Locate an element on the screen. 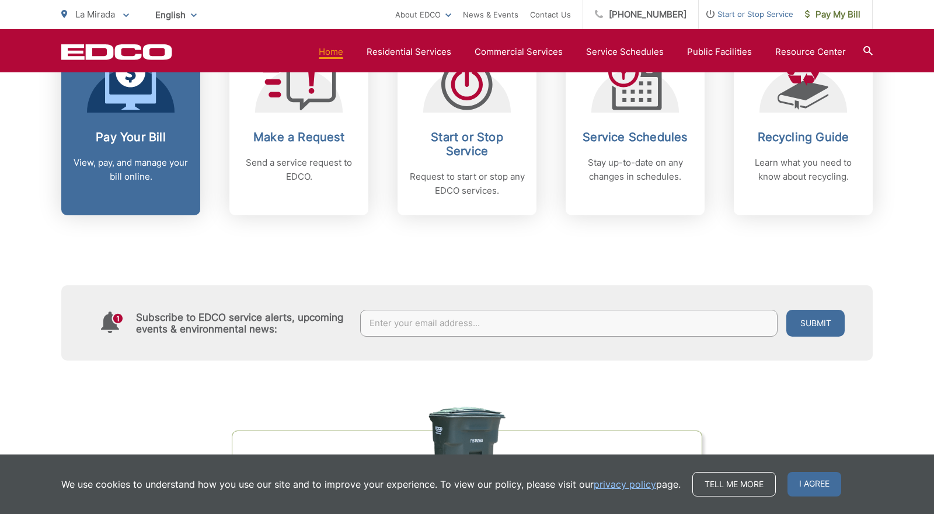 This screenshot has height=514, width=934. a: Recycling Guide Learn what you need to know about recycling. is located at coordinates (803, 126).